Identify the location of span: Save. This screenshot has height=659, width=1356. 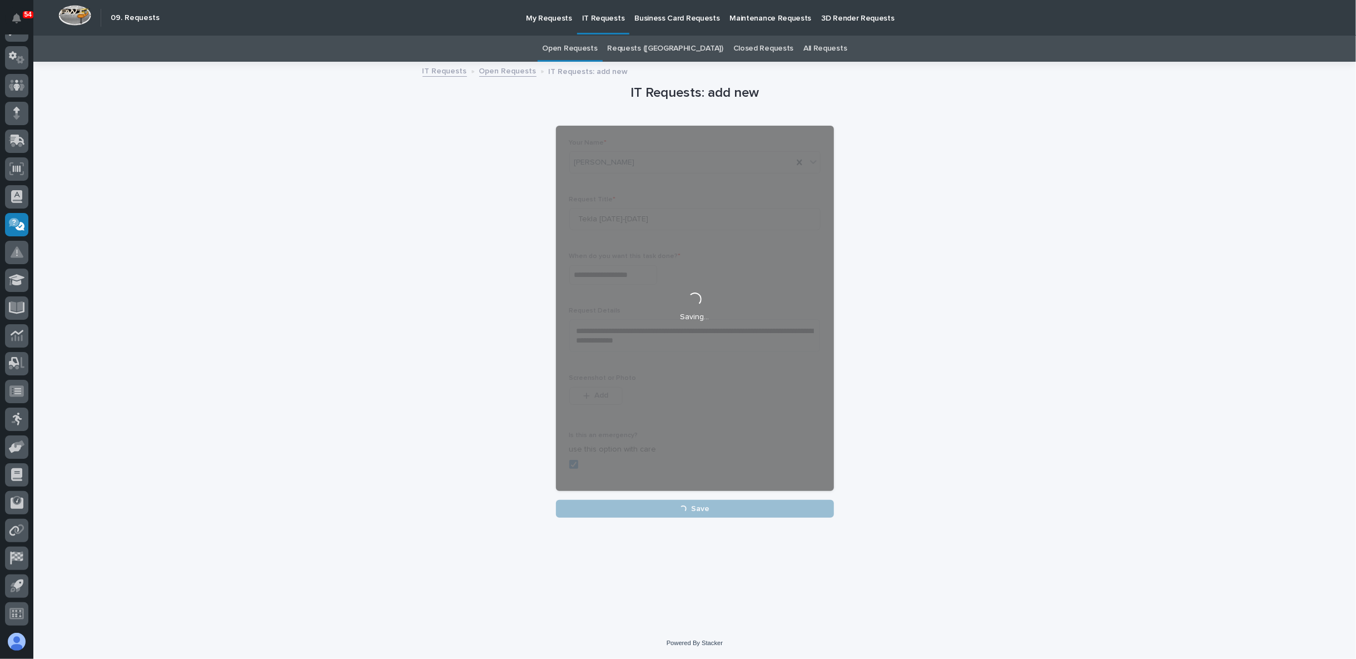
(700, 509).